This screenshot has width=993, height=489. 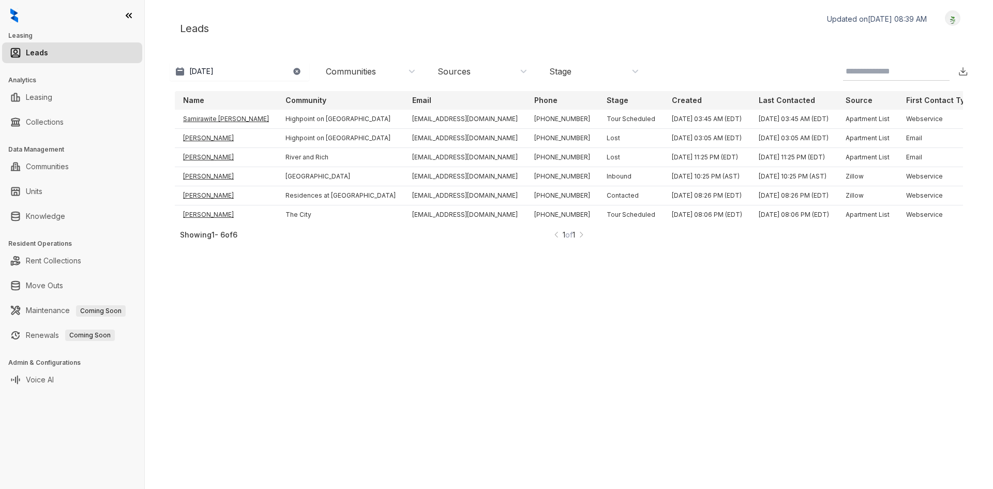 I want to click on p: Created, so click(x=687, y=100).